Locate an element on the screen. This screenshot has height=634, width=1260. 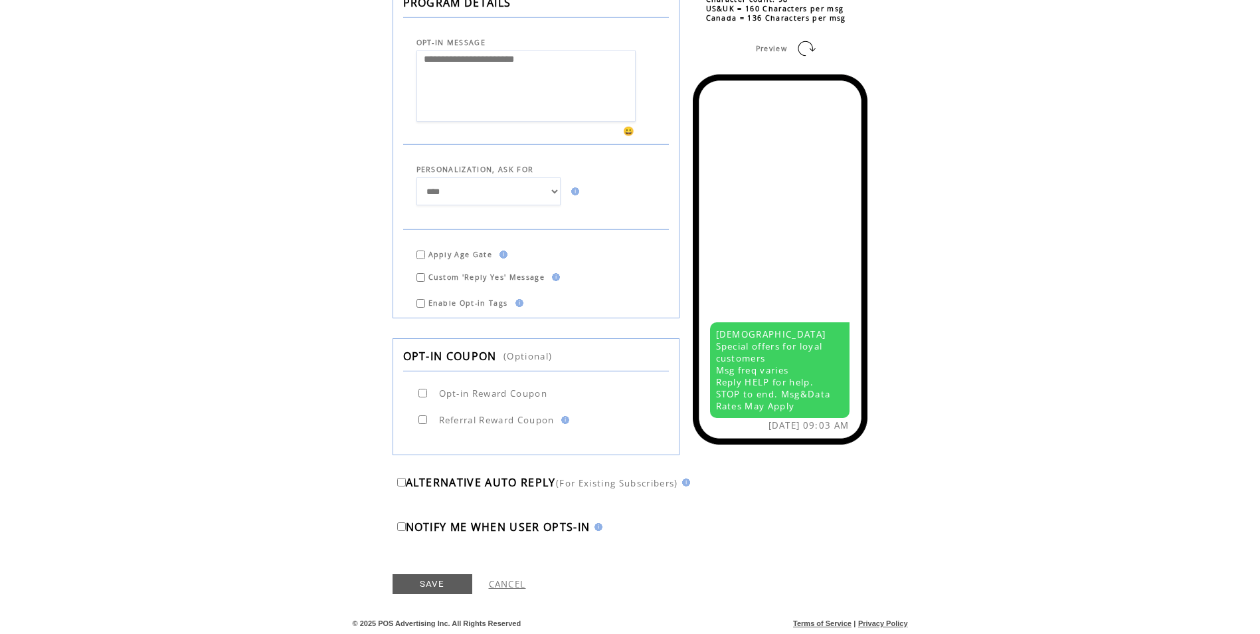
span: (Optional) is located at coordinates (527, 356).